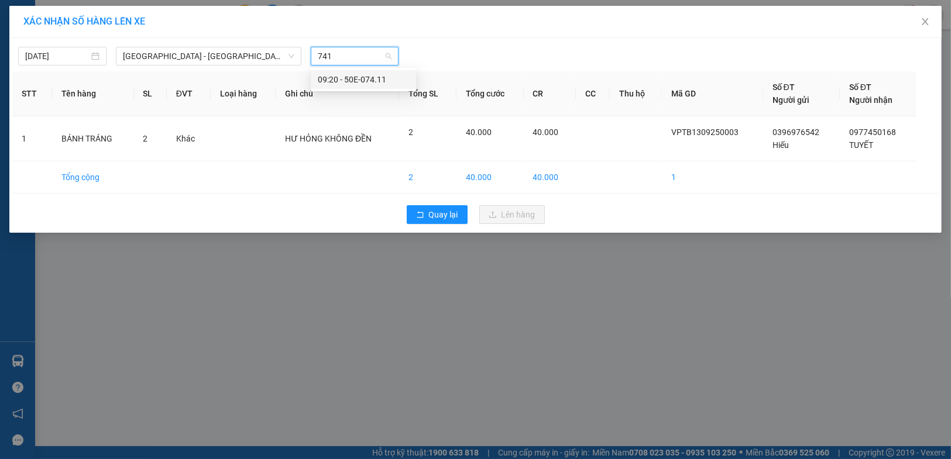 This screenshot has width=951, height=459. What do you see at coordinates (872, 132) in the screenshot?
I see `span: 0977450168` at bounding box center [872, 132].